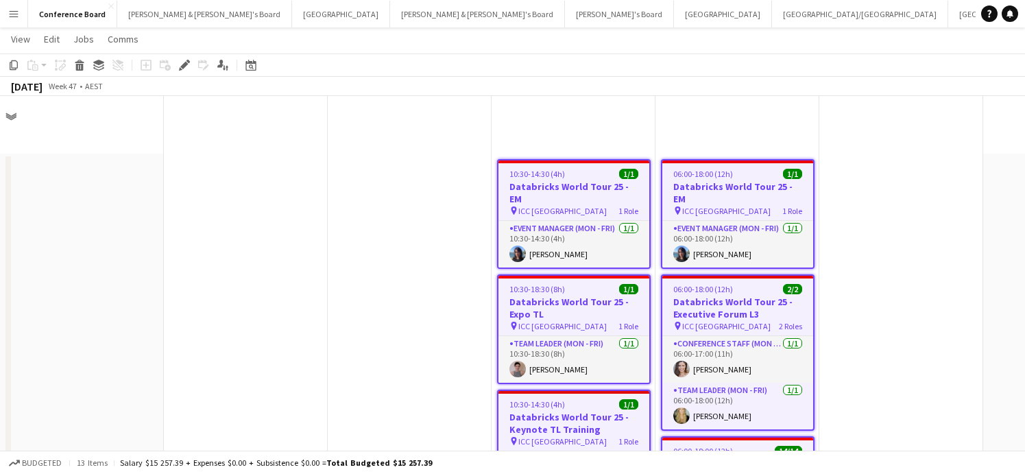  What do you see at coordinates (123, 39) in the screenshot?
I see `a: Comms` at bounding box center [123, 39].